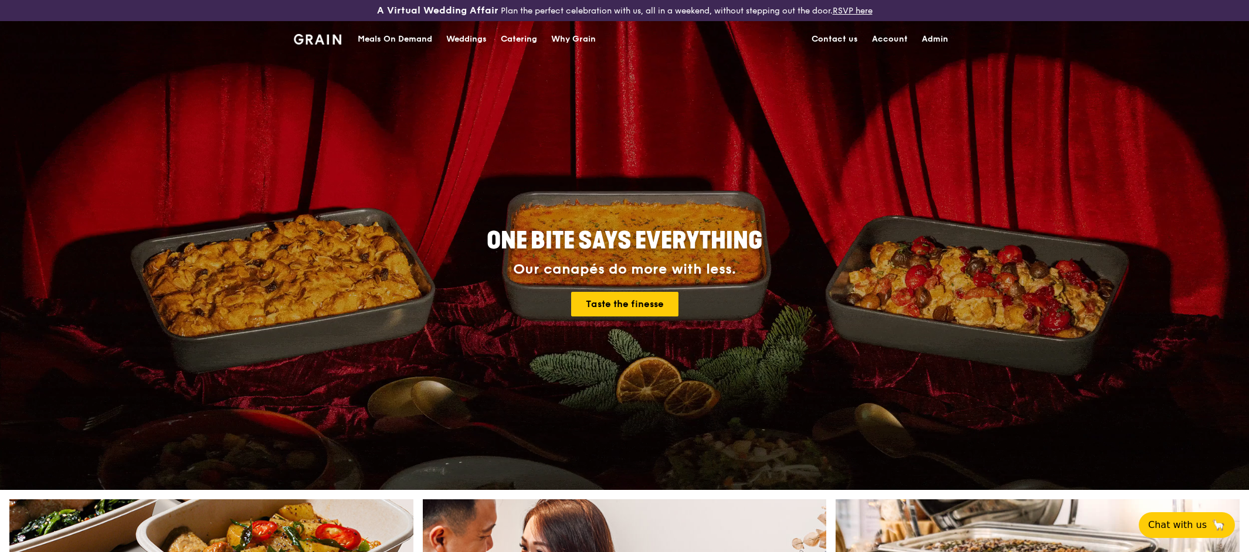  I want to click on div: Weddings, so click(466, 39).